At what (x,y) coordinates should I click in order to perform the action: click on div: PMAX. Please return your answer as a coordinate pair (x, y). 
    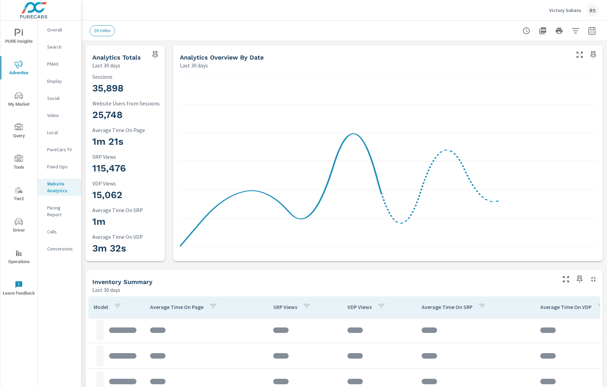
    Looking at the image, I should click on (59, 64).